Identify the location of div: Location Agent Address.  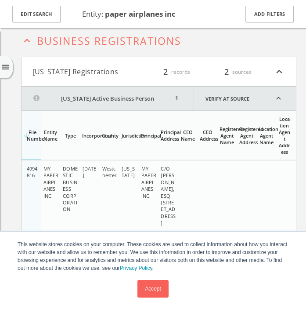
(285, 135).